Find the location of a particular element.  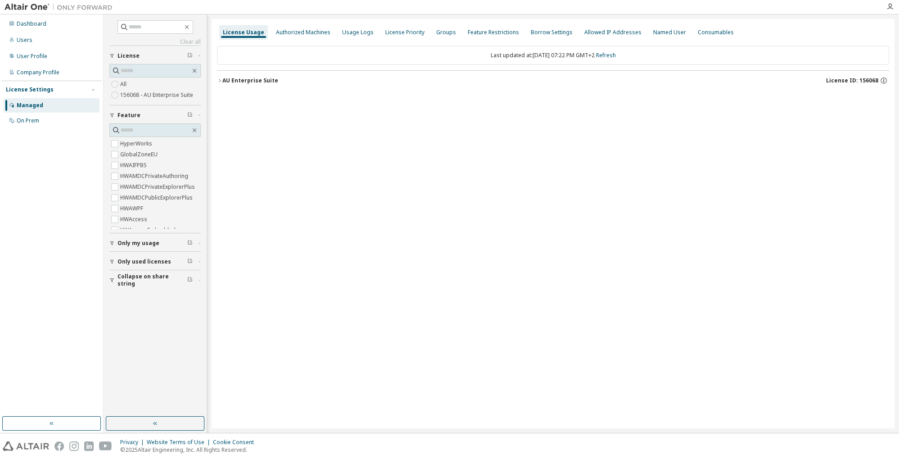

img: altair_logo.svg is located at coordinates (26, 446).